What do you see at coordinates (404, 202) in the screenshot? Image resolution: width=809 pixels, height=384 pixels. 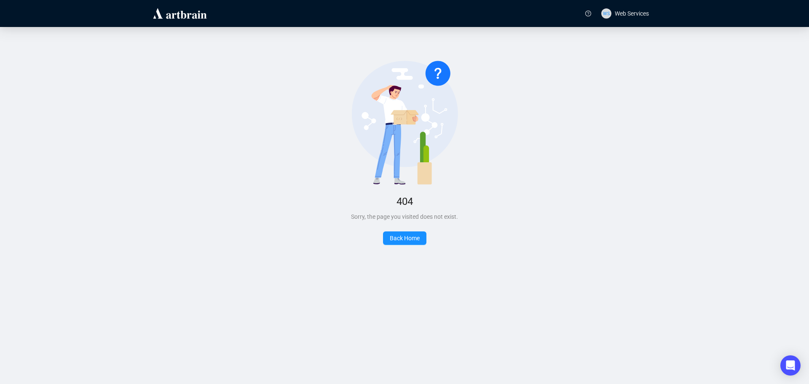 I see `div: 404` at bounding box center [404, 202].